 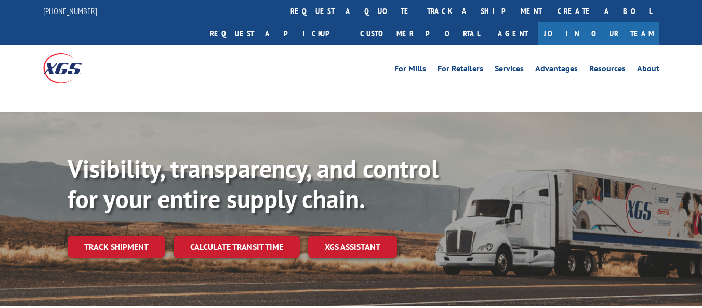 I want to click on a: Agent, so click(x=513, y=33).